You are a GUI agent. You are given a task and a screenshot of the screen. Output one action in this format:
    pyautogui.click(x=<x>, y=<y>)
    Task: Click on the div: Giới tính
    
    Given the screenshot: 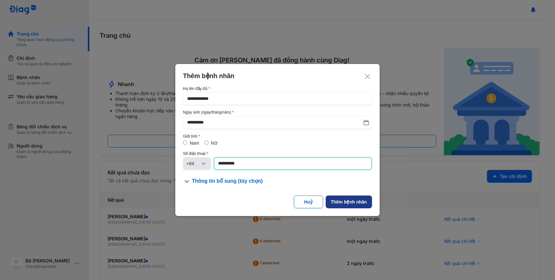 What is the action you would take?
    pyautogui.click(x=278, y=136)
    